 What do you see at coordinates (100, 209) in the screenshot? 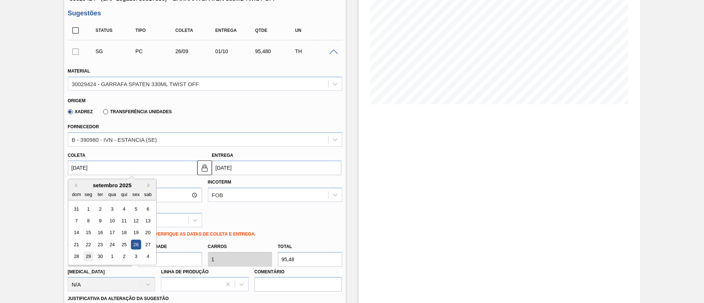
I see `div: Choose terça-feira, 2 de setembro de 2025` at bounding box center [100, 209].